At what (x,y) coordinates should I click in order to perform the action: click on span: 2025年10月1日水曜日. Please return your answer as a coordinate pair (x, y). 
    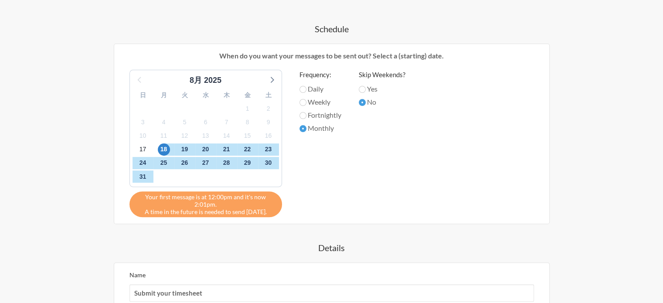
    Looking at the image, I should click on (143, 176).